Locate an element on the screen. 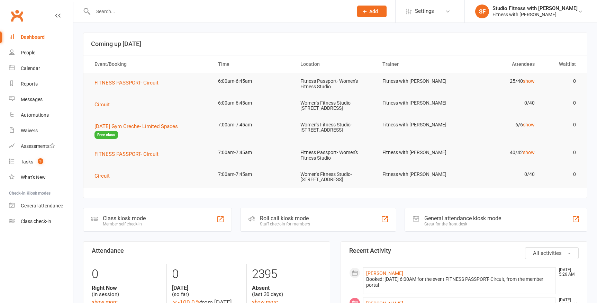  a: Automations is located at coordinates (41, 115).